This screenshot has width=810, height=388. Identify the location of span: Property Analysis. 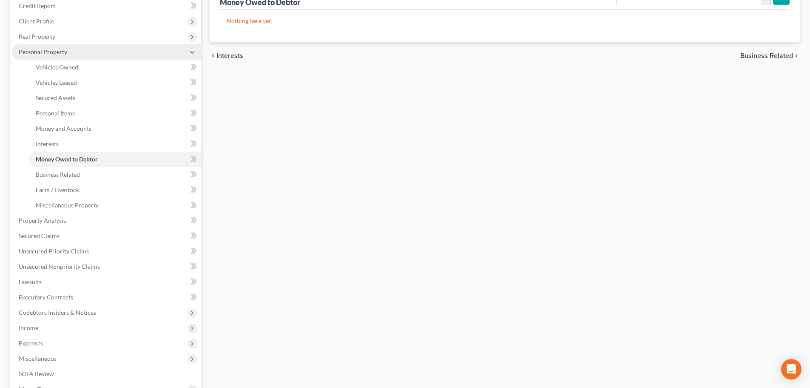
(42, 220).